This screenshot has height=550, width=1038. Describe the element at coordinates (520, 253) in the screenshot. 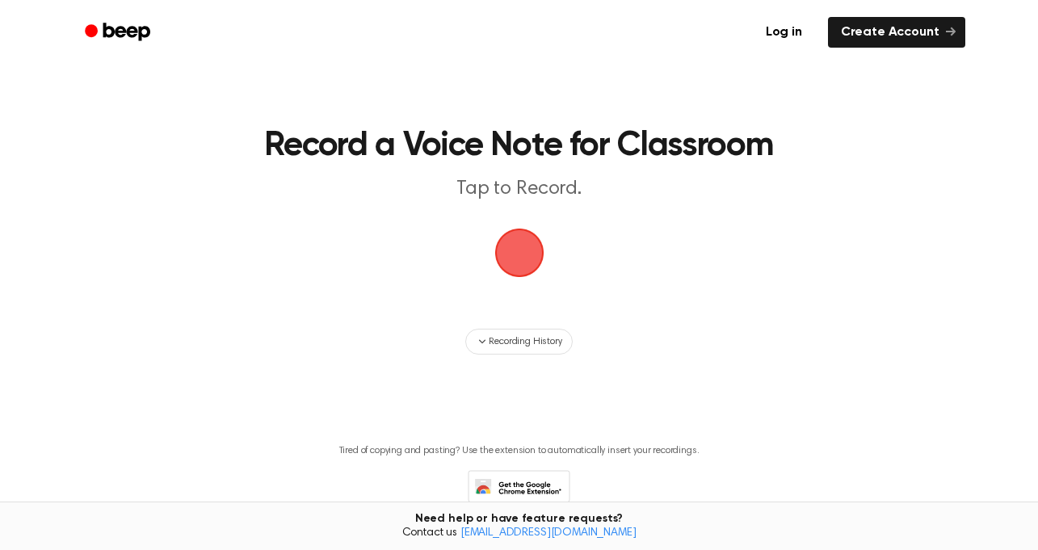

I see `button: Beep Logo` at that location.